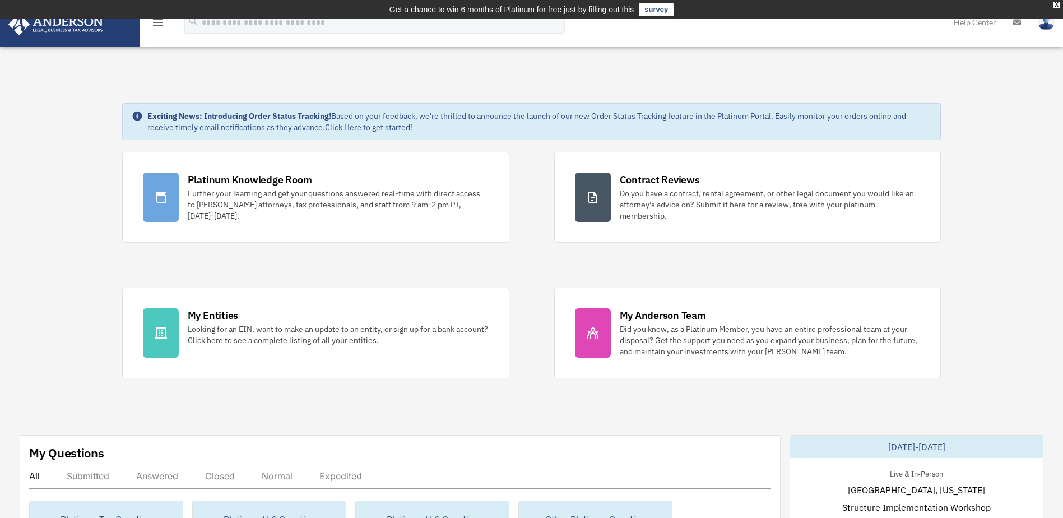 This screenshot has height=518, width=1063. I want to click on a: Click Here to get started!, so click(369, 127).